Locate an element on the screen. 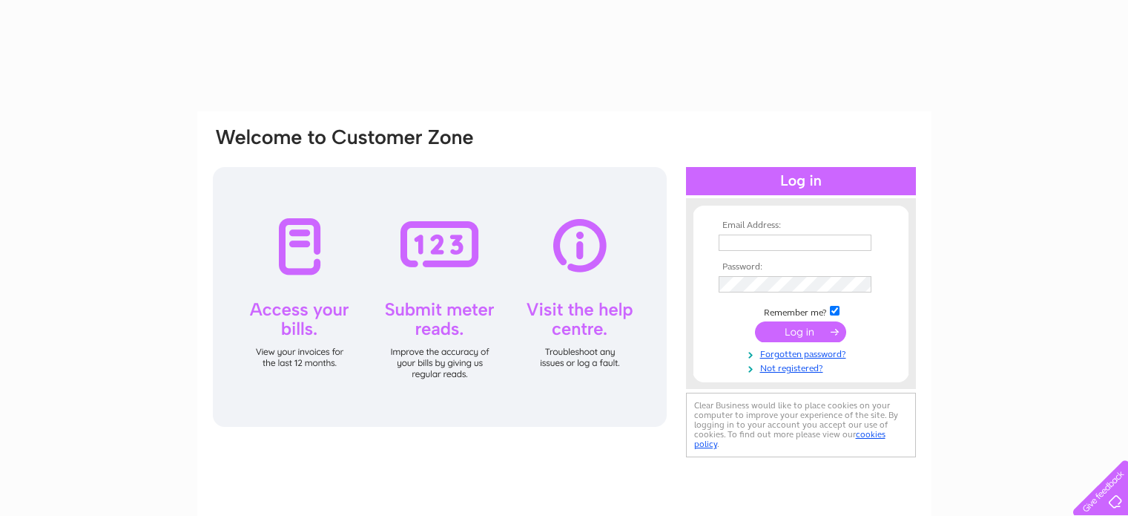 The width and height of the screenshot is (1128, 516). div: Clear Business would like to place cookies on your computer to improve your experience of the sit... is located at coordinates (801, 424).